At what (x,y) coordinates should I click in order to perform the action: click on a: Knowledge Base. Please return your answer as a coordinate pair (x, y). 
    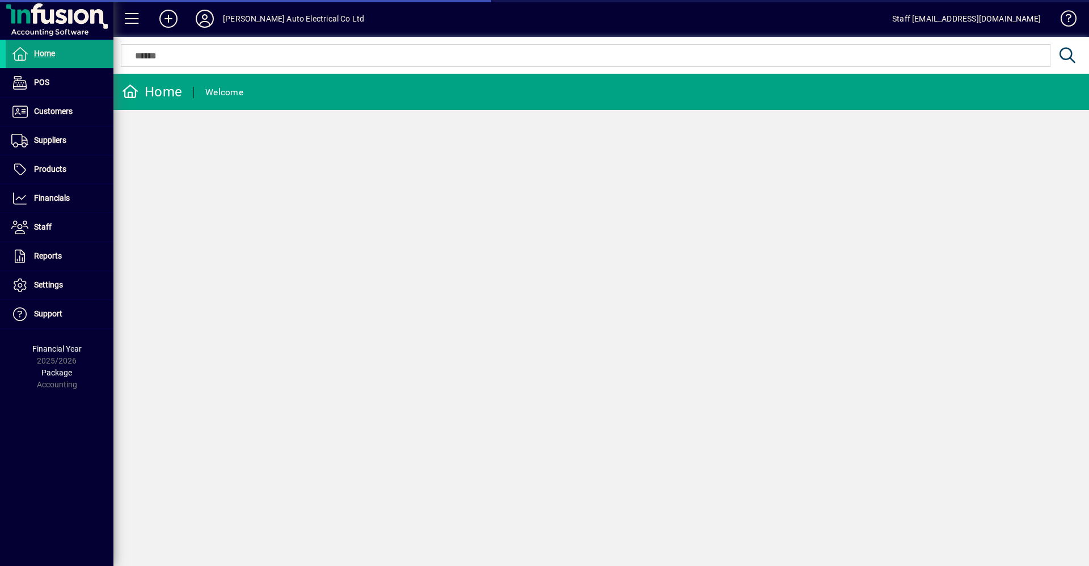
    Looking at the image, I should click on (1064, 20).